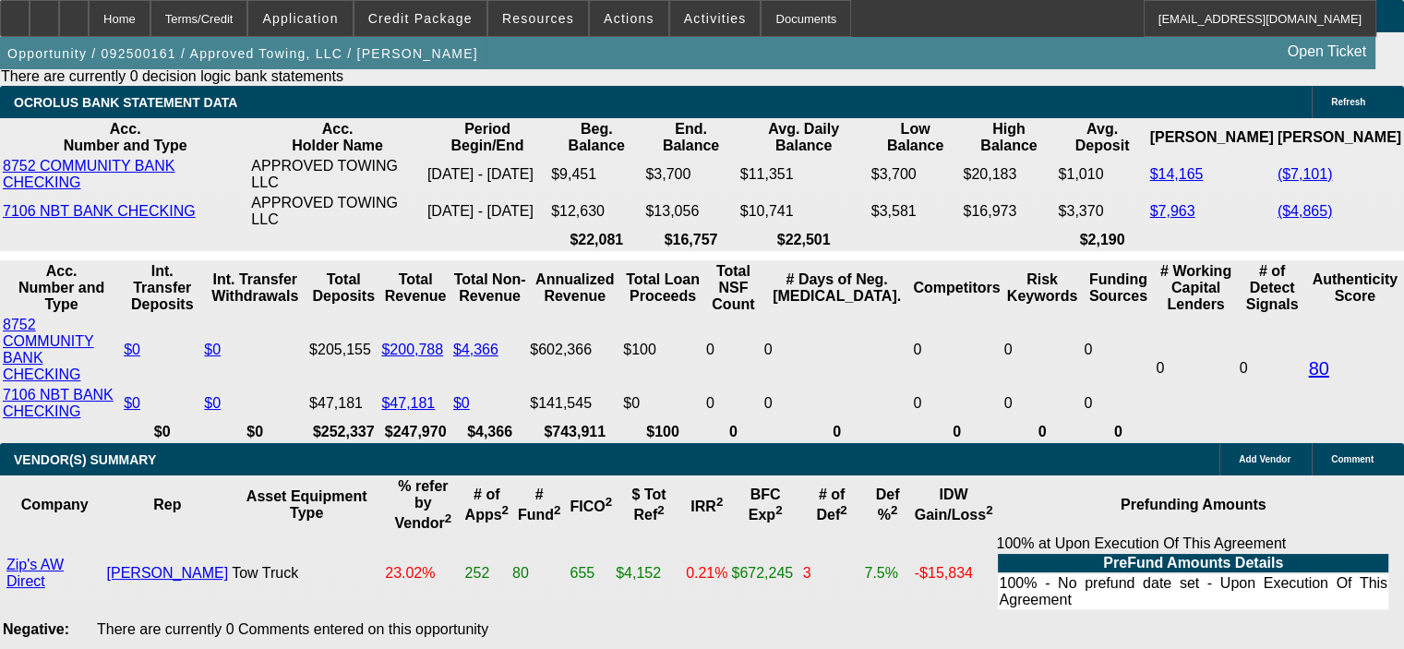  Describe the element at coordinates (167, 504) in the screenshot. I see `b: Rep` at that location.